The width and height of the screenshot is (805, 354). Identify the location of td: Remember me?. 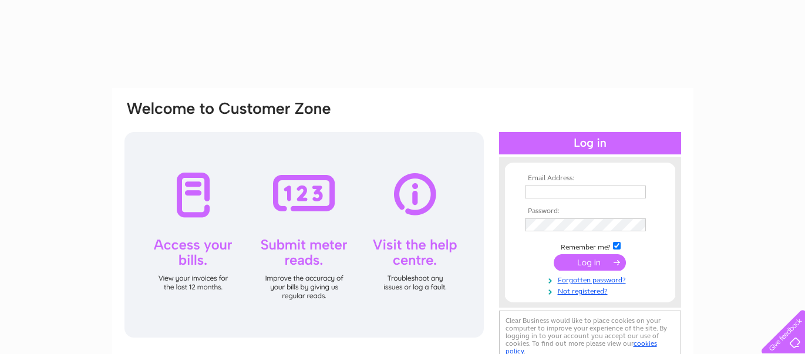
(590, 246).